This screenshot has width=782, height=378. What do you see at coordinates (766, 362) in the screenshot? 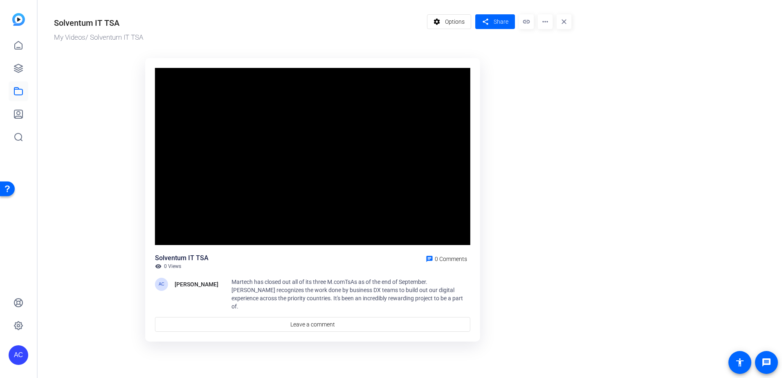
I see `mat-icon: message` at bounding box center [766, 362].